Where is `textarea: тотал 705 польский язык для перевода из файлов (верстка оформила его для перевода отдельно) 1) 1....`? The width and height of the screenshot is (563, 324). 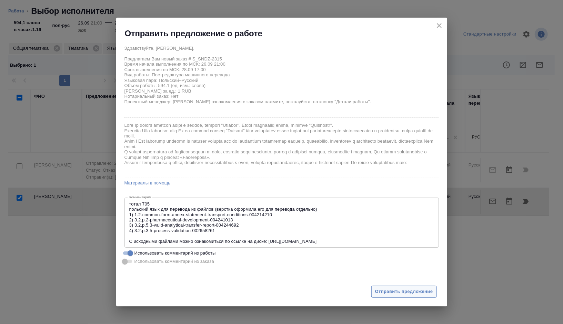 textarea: тотал 705 польский язык для перевода из файлов (верстка оформила его для перевода отдельно) 1) 1.... is located at coordinates (282, 222).